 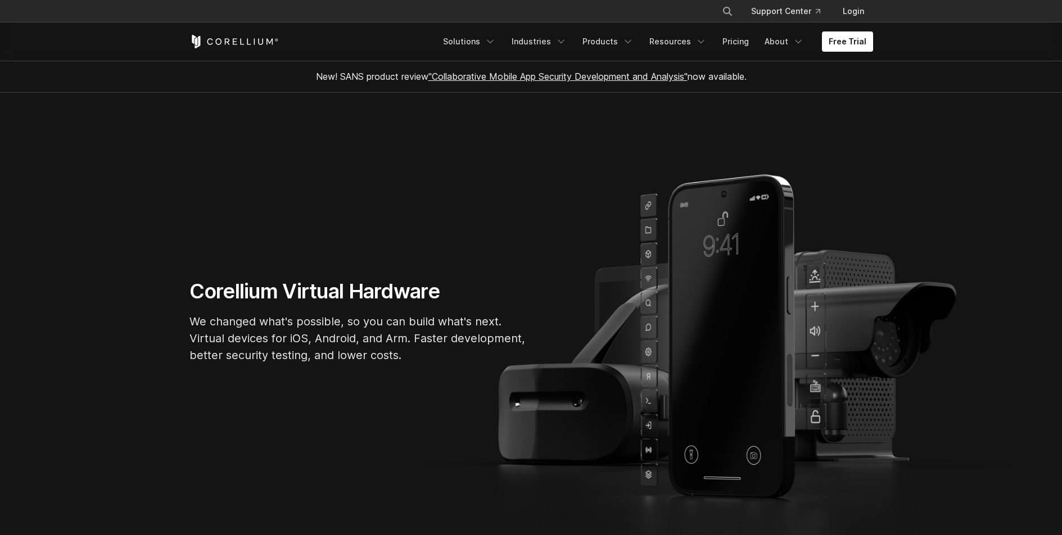 I want to click on button: Search, so click(x=727, y=11).